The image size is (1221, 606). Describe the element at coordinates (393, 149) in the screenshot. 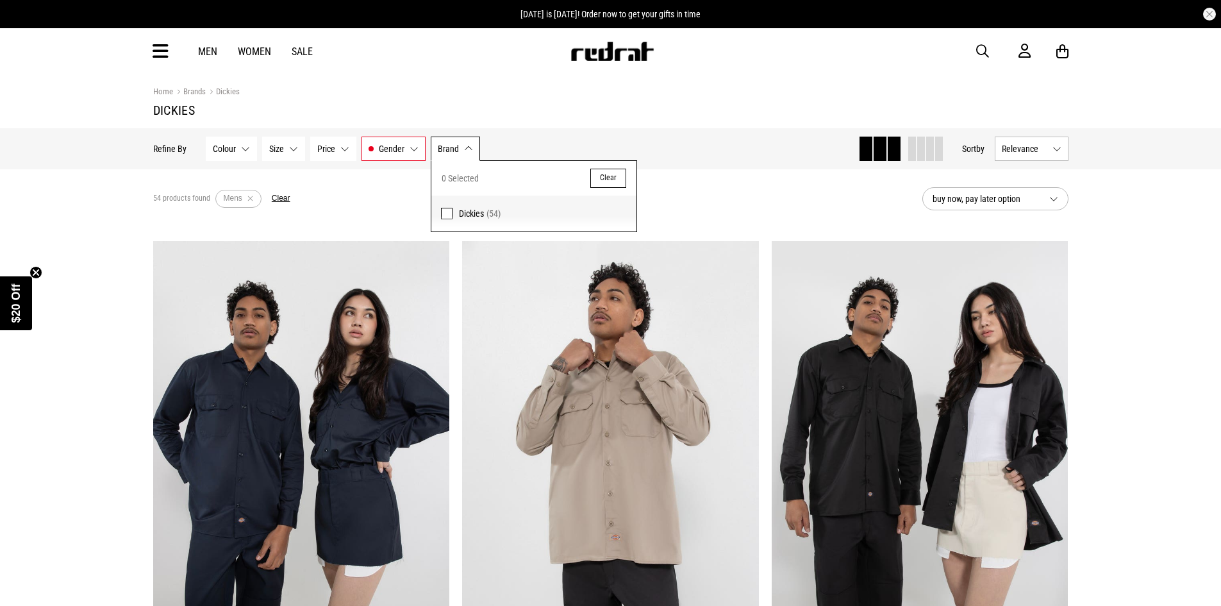

I see `button: Gender` at that location.